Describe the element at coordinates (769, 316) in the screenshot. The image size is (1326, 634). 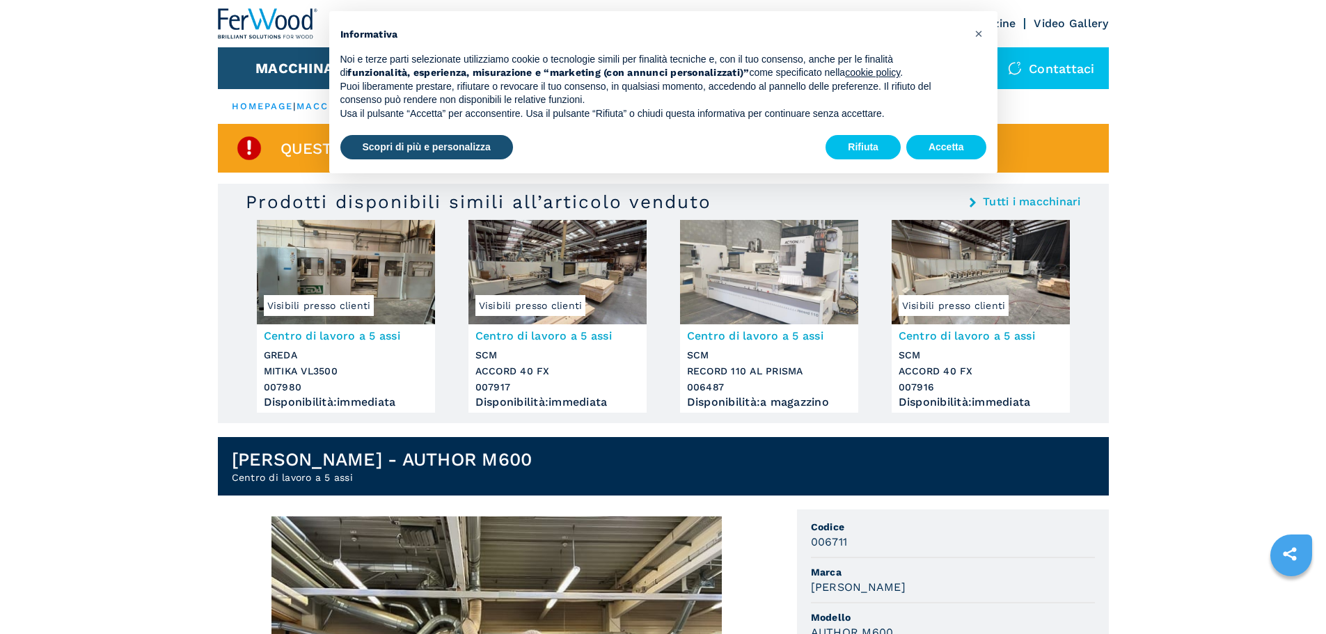
I see `a: Centro di lavoro a 5 assi SCM RECORD 110 AL PRISMACentro di lavoro a 5 assiSCMRECORD 110 AL PRISM...` at that location.